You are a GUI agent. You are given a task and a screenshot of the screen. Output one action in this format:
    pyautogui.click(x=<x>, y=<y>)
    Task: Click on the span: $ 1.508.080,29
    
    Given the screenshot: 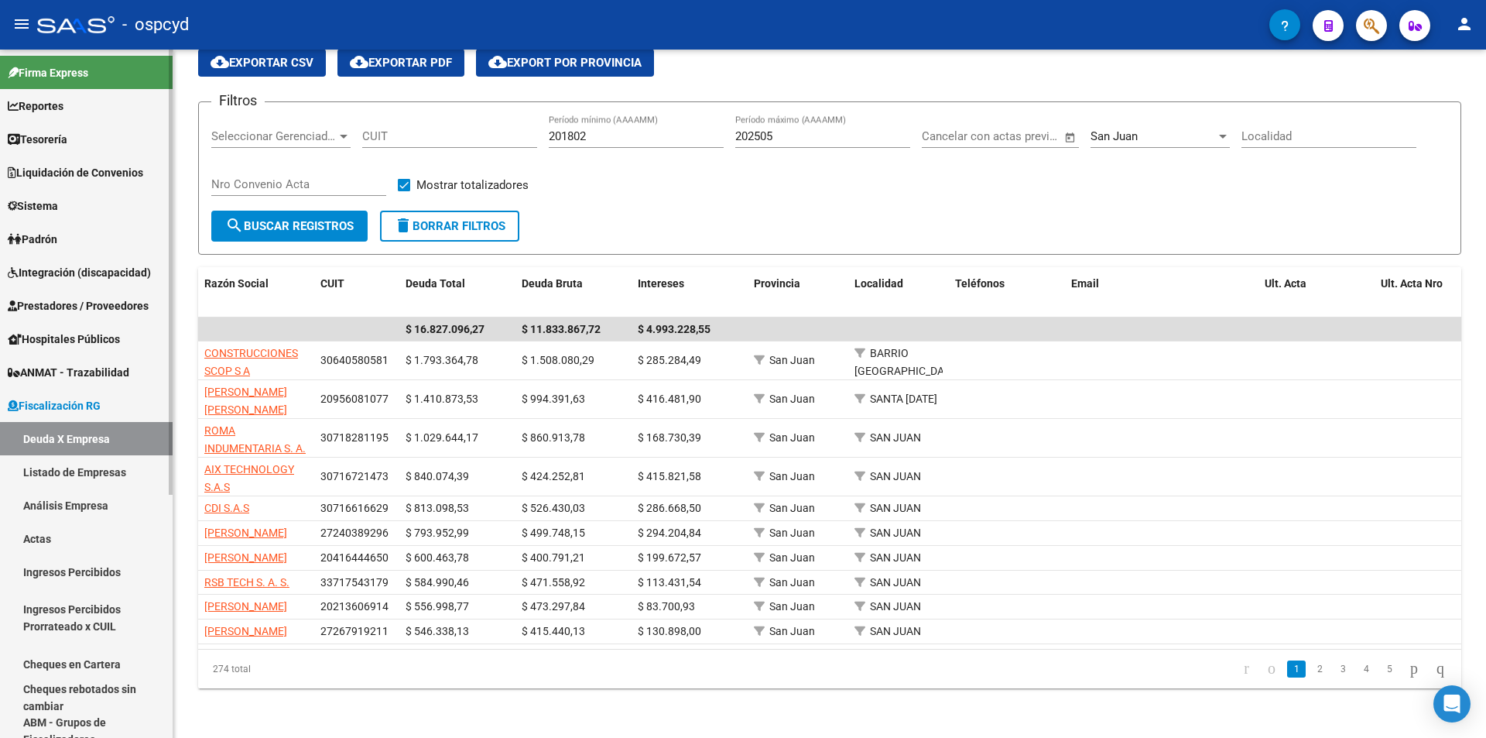 What is the action you would take?
    pyautogui.click(x=558, y=360)
    